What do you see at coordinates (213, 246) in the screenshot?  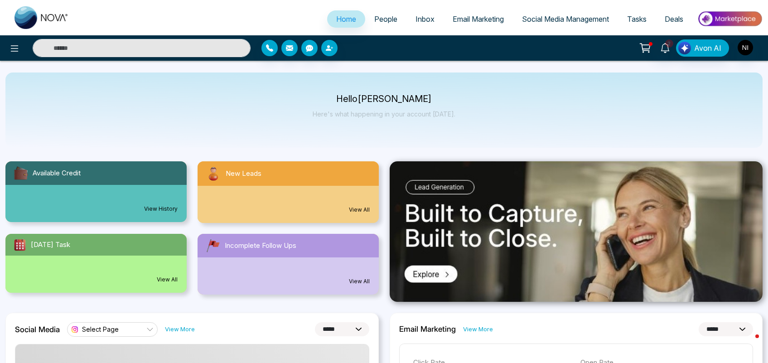 I see `img: followUps.svg` at bounding box center [213, 246].